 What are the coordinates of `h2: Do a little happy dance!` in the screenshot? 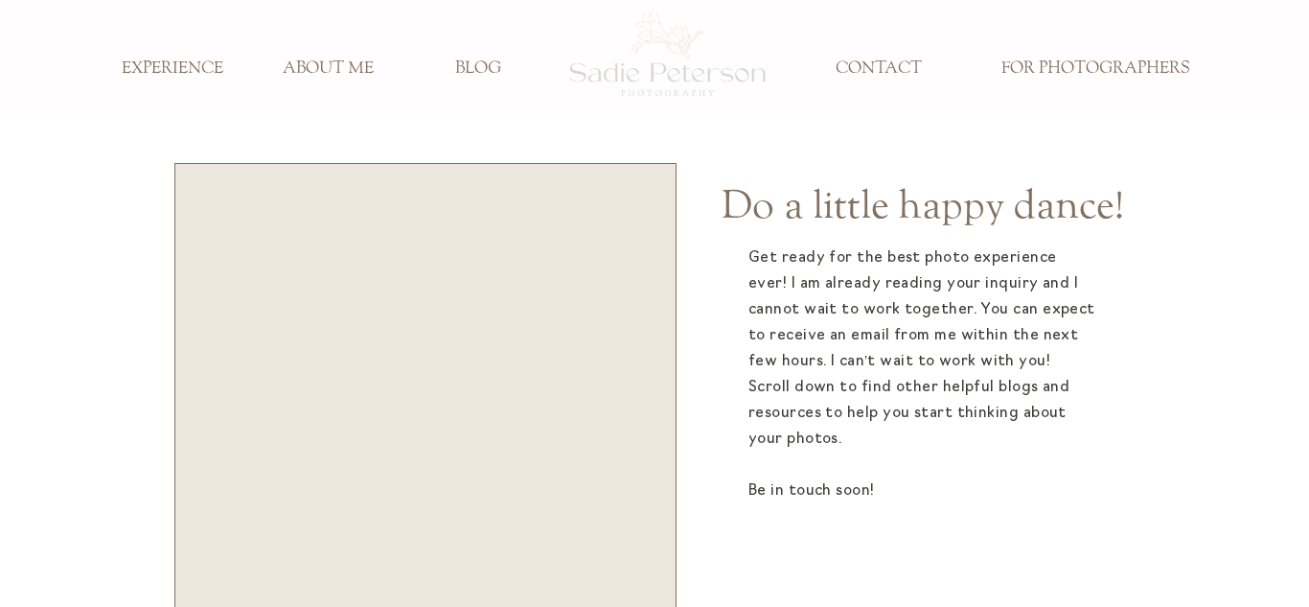 It's located at (923, 202).